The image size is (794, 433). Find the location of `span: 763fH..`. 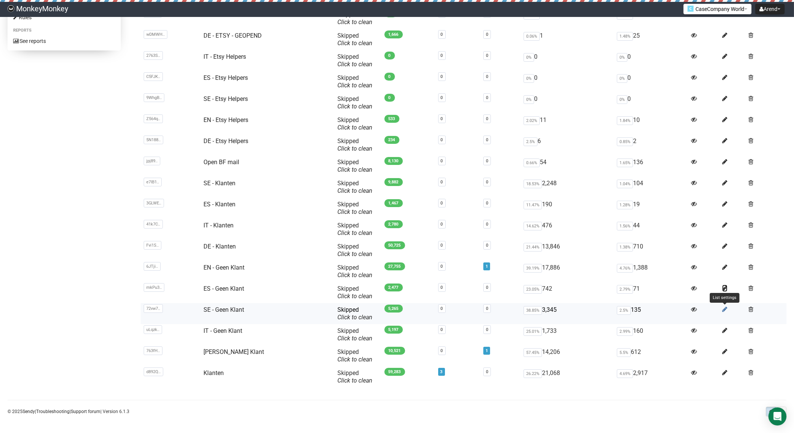

span: 763fH.. is located at coordinates (153, 350).